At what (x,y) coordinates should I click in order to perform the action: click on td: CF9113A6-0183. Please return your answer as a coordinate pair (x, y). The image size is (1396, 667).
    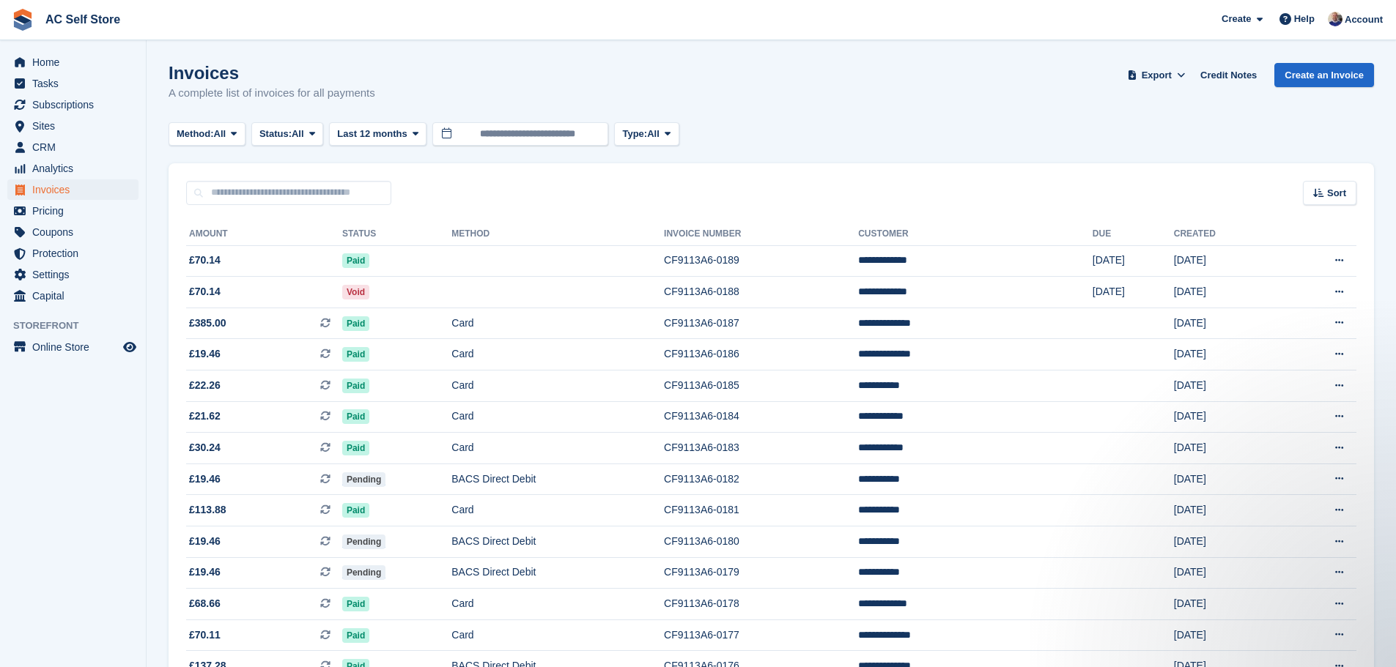
    Looking at the image, I should click on (760, 448).